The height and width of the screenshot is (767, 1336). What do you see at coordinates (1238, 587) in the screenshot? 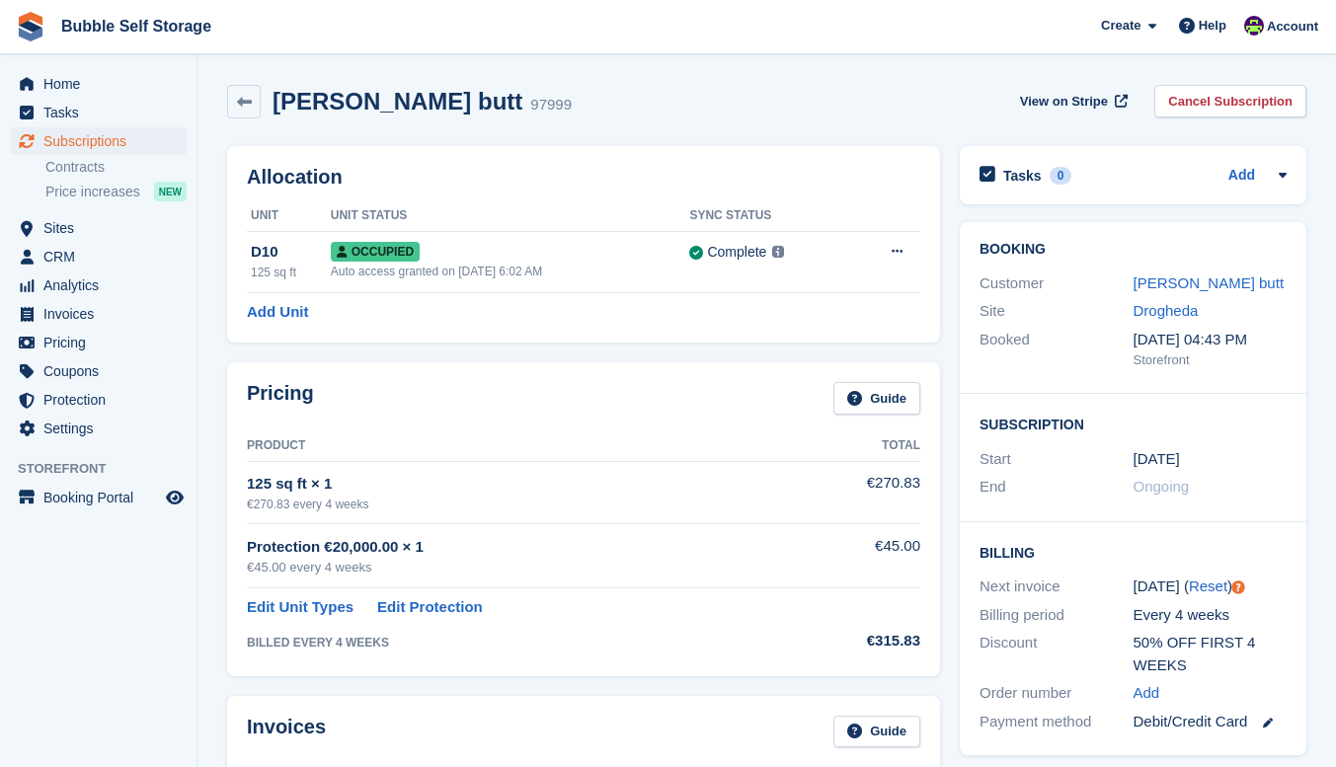
I see `div: Tooltip anchor` at bounding box center [1238, 587].